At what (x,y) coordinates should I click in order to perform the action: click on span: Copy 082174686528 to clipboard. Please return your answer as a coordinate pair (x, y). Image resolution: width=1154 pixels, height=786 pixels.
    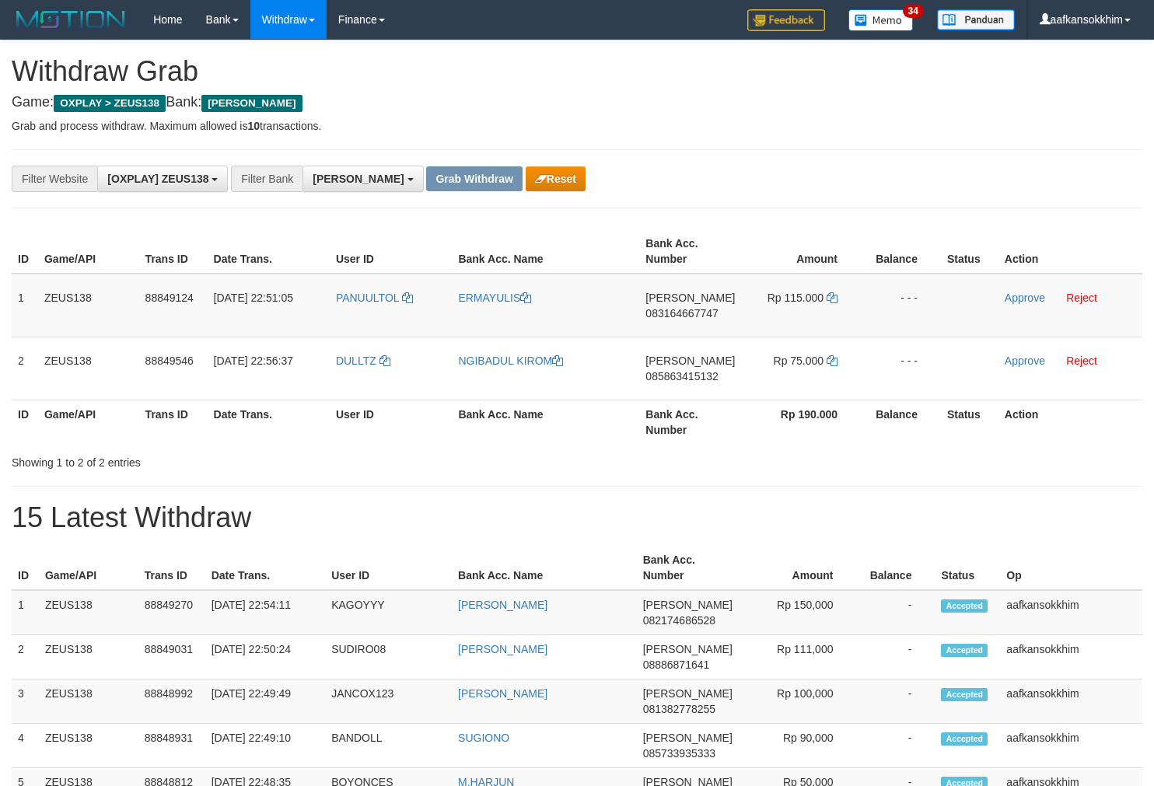
    Looking at the image, I should click on (679, 620).